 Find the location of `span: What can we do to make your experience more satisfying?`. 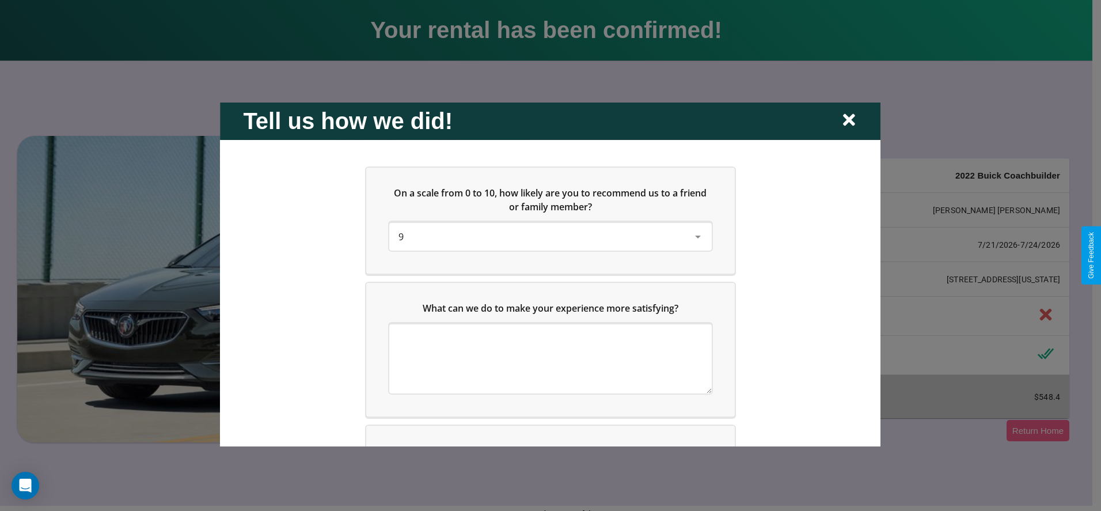

span: What can we do to make your experience more satisfying? is located at coordinates (551, 308).